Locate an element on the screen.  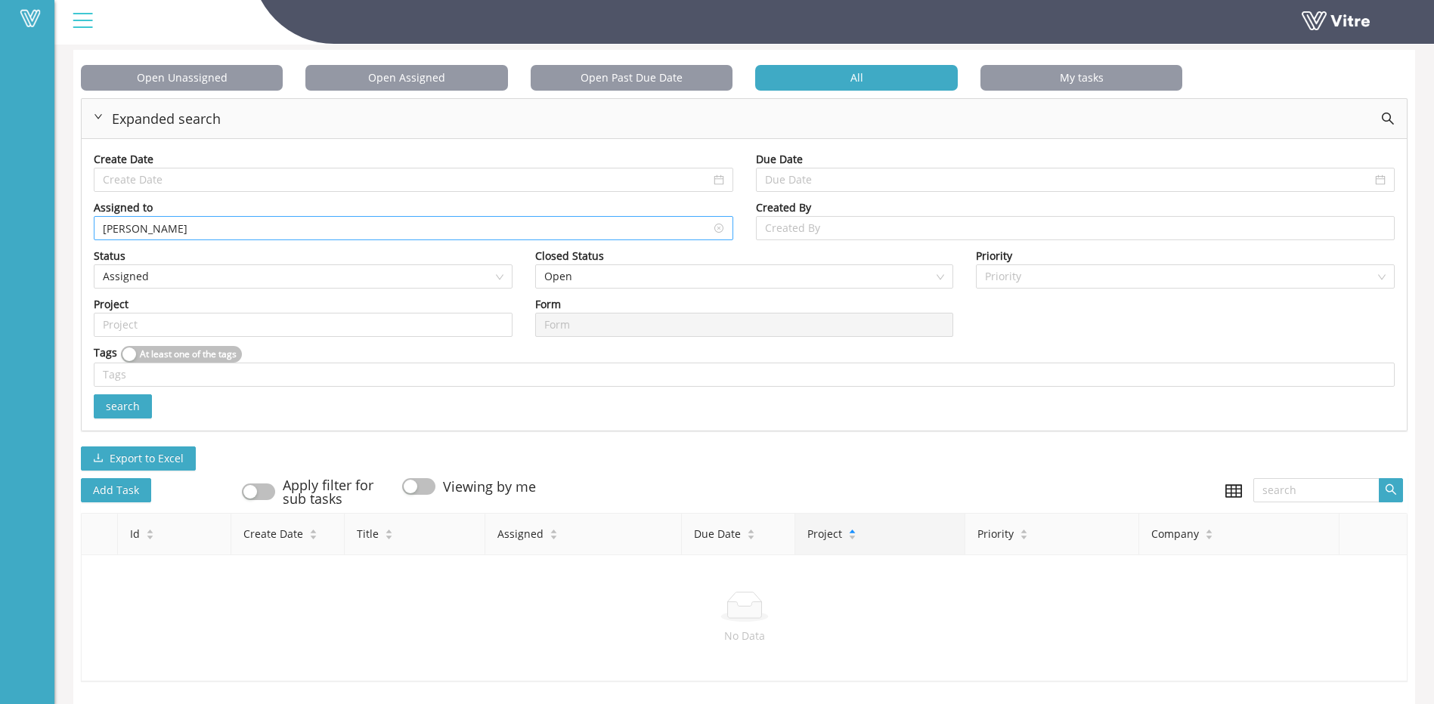
div: Apply filter for sub tasks is located at coordinates (331, 492).